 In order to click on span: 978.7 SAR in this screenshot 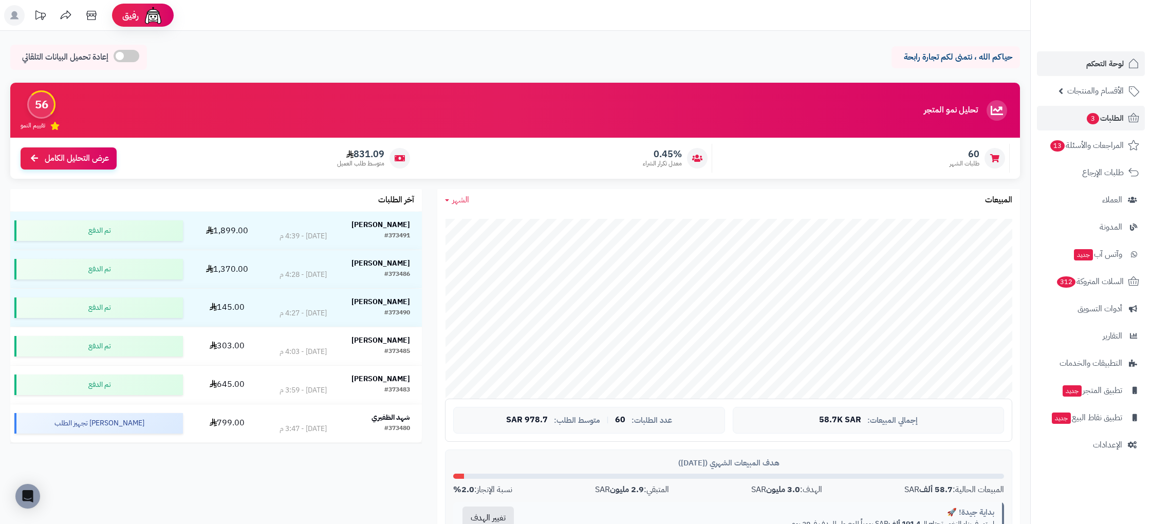, I will do `click(527, 420)`.